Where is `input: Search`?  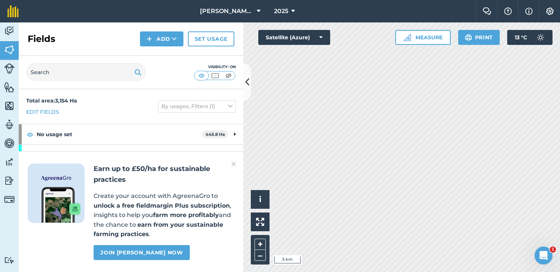 input: Search is located at coordinates (86, 72).